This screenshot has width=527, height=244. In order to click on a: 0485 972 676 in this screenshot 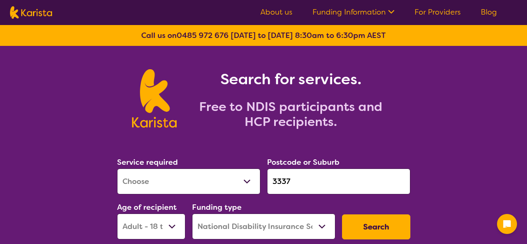, I will do `click(202, 35)`.